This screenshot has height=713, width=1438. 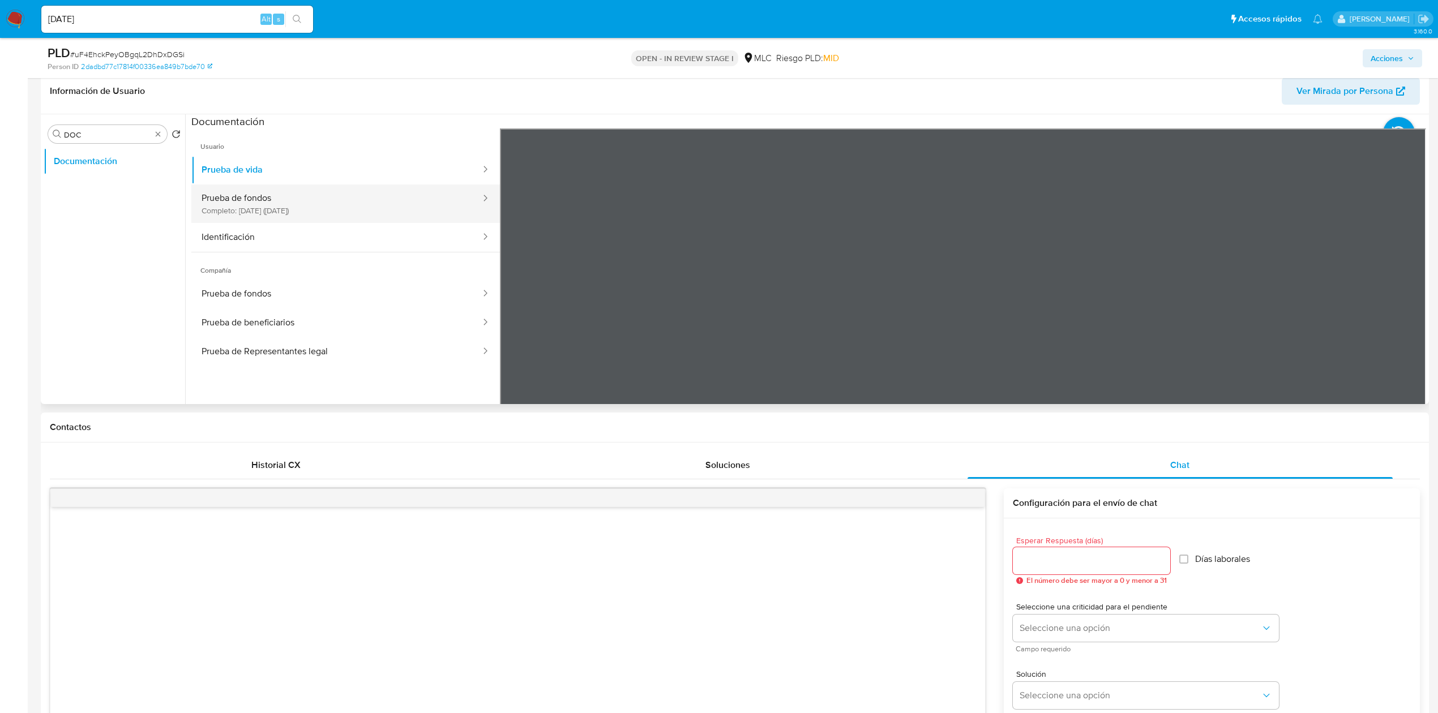 I want to click on button: Ver Mirada por Persona, so click(x=1350, y=91).